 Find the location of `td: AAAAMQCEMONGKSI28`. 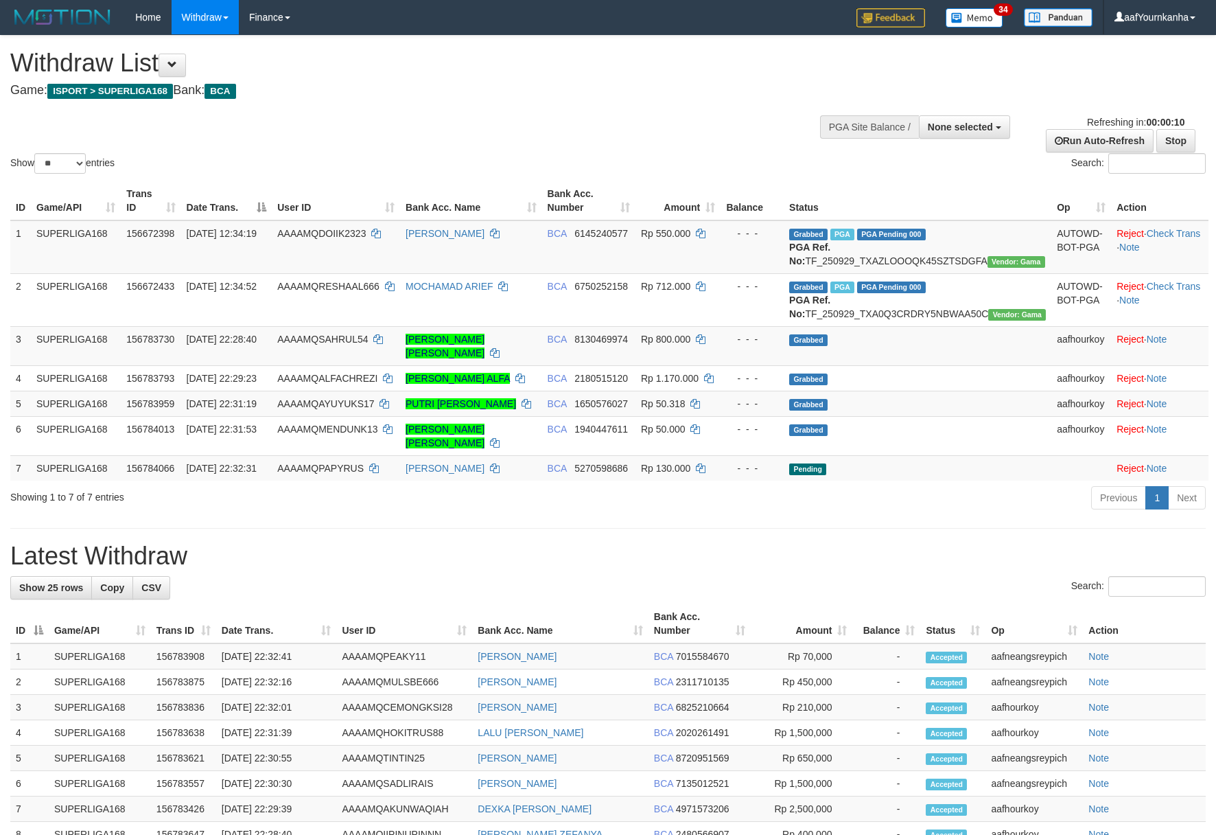

td: AAAAMQCEMONGKSI28 is located at coordinates (404, 707).